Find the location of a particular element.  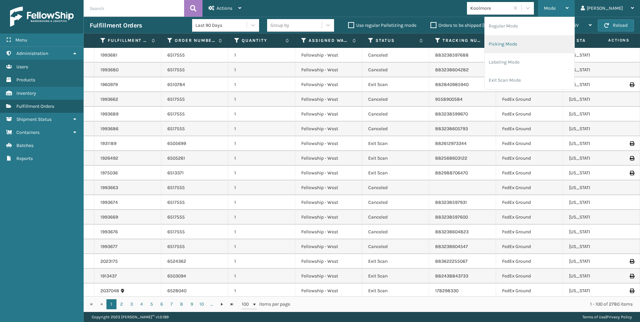

span: Users is located at coordinates (22, 67).